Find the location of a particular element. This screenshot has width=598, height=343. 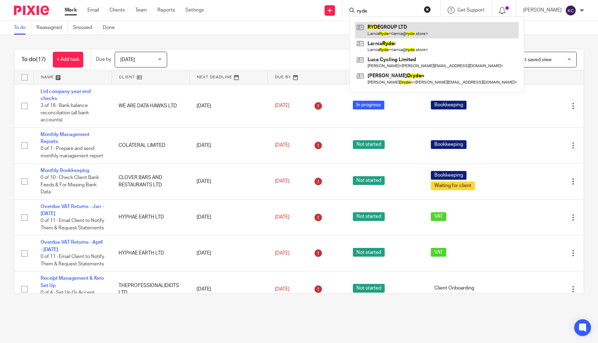

span: Get Support is located at coordinates (471, 10).